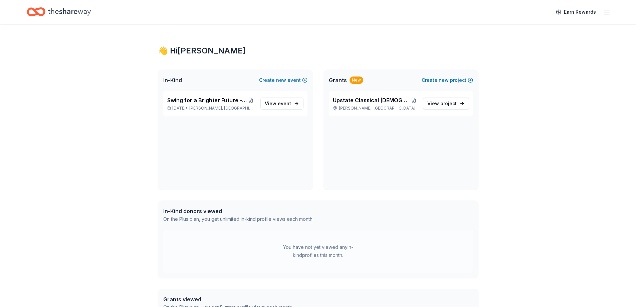 This screenshot has width=636, height=307. Describe the element at coordinates (238, 219) in the screenshot. I see `div: On the Plus plan, you get unlimited in-kind profile views each month.` at that location.